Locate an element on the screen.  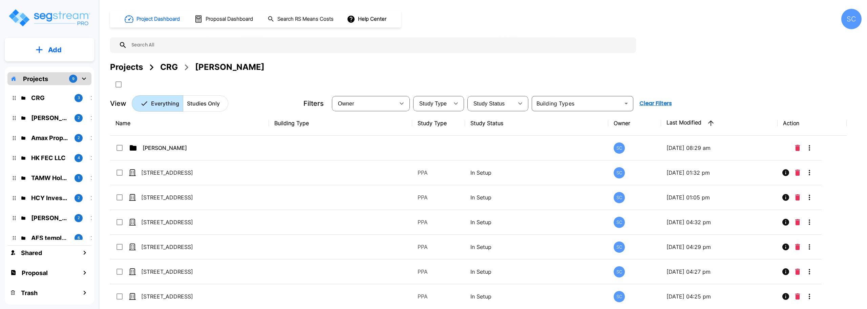
button: SelectAll is located at coordinates (119, 84).